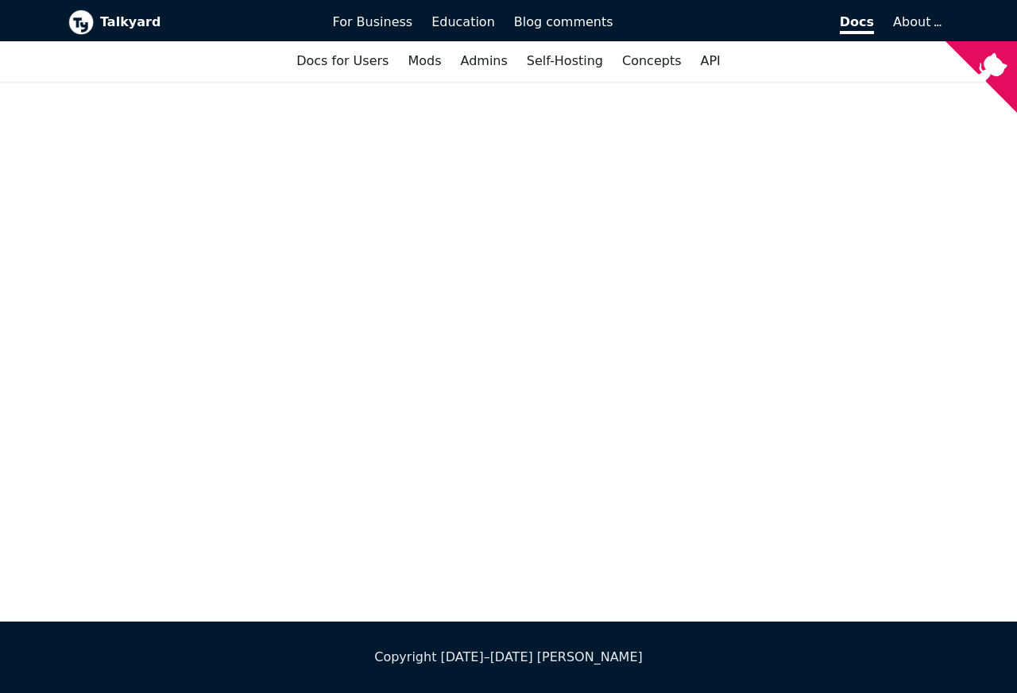 This screenshot has width=1017, height=693. What do you see at coordinates (916, 21) in the screenshot?
I see `span: About` at bounding box center [916, 21].